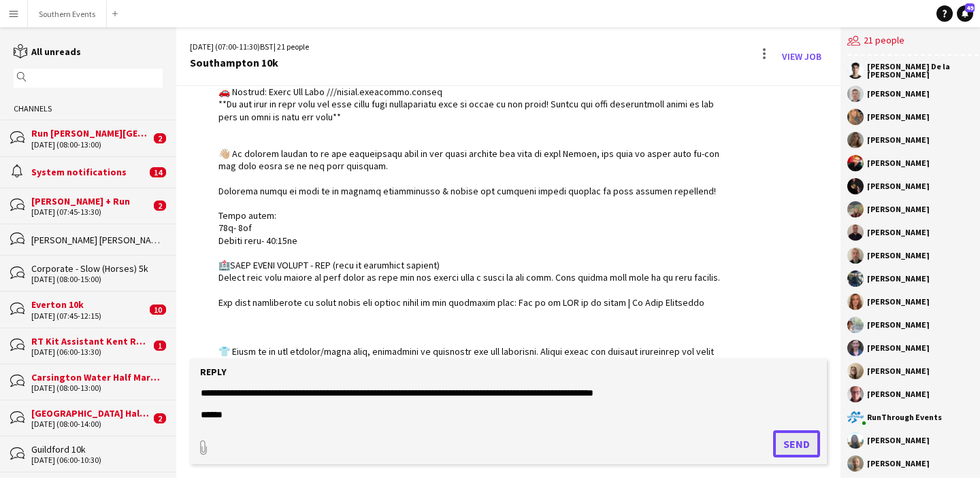  Describe the element at coordinates (965, 14) in the screenshot. I see `a: 49` at that location.